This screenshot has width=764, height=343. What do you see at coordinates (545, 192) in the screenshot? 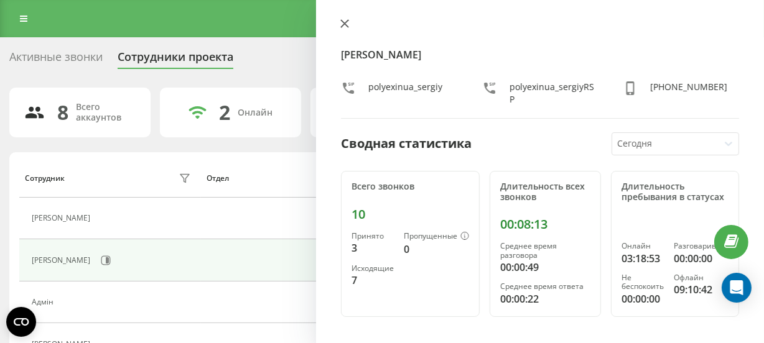
I see `div: Длительность всех звонков` at bounding box center [545, 192].